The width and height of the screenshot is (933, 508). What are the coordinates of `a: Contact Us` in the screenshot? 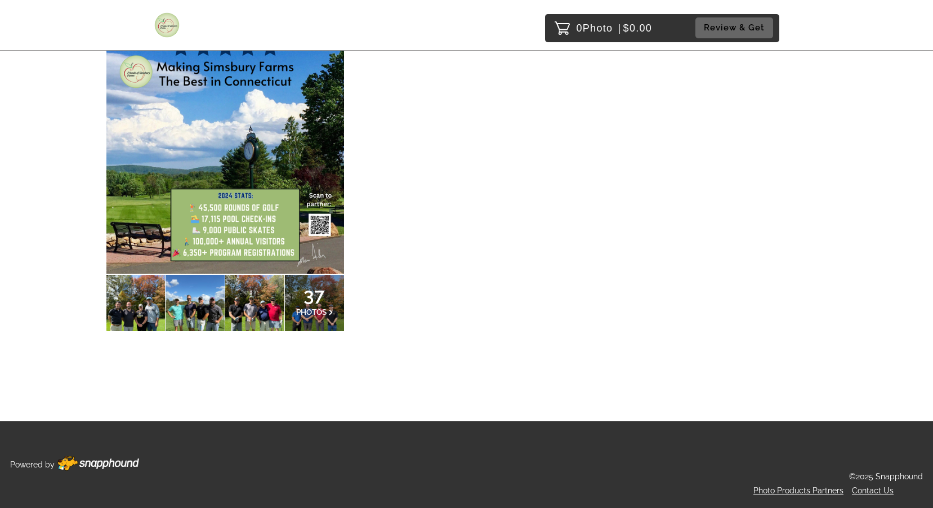 It's located at (873, 490).